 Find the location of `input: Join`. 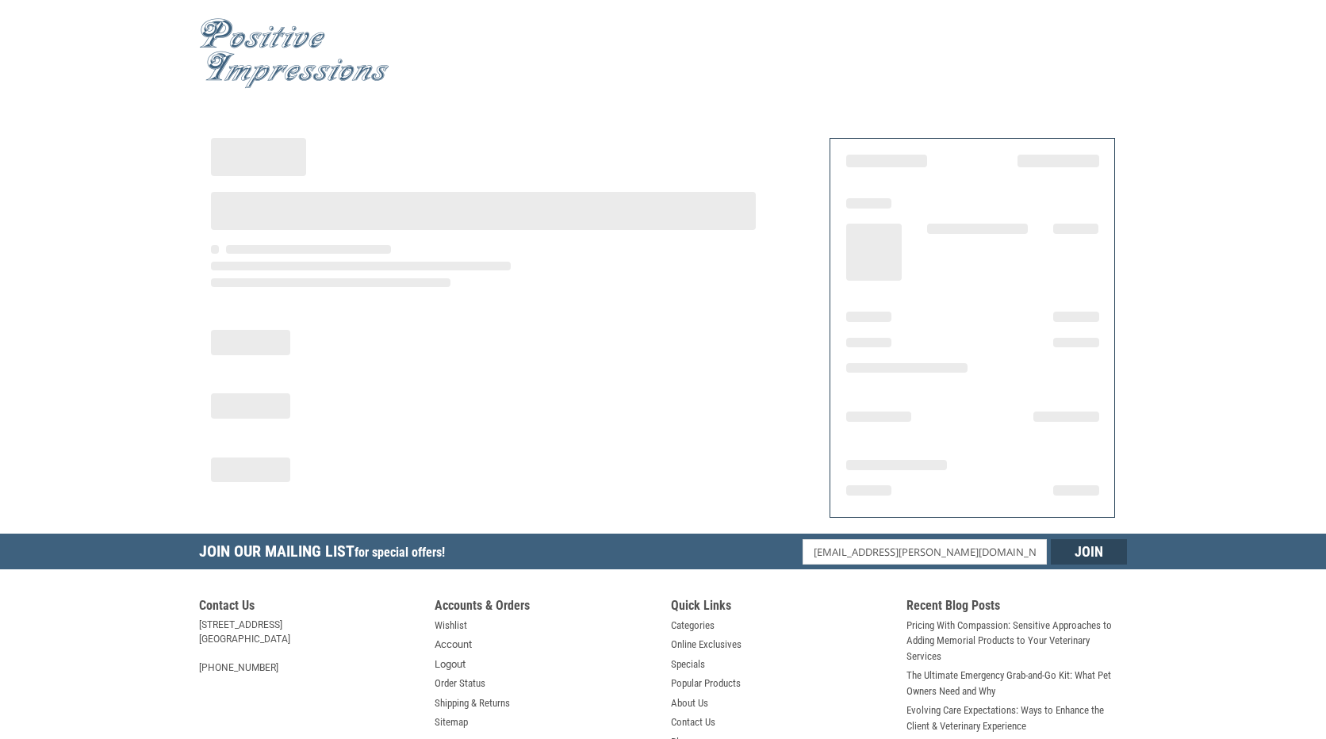

input: Join is located at coordinates (1089, 552).